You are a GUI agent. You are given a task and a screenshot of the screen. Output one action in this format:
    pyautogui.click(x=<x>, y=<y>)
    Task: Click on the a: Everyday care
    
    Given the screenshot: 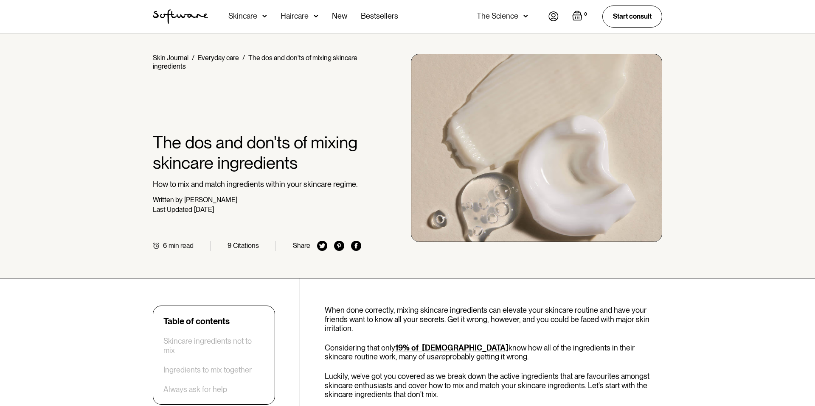 What is the action you would take?
    pyautogui.click(x=218, y=58)
    